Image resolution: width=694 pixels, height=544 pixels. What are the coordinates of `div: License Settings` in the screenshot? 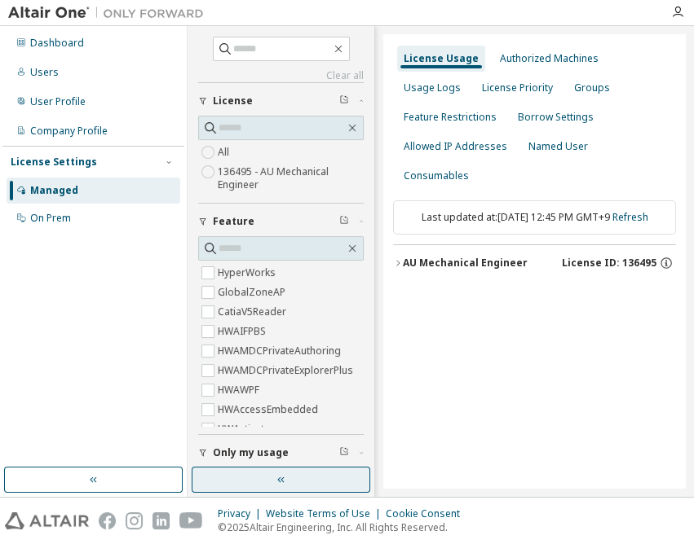 It's located at (54, 162).